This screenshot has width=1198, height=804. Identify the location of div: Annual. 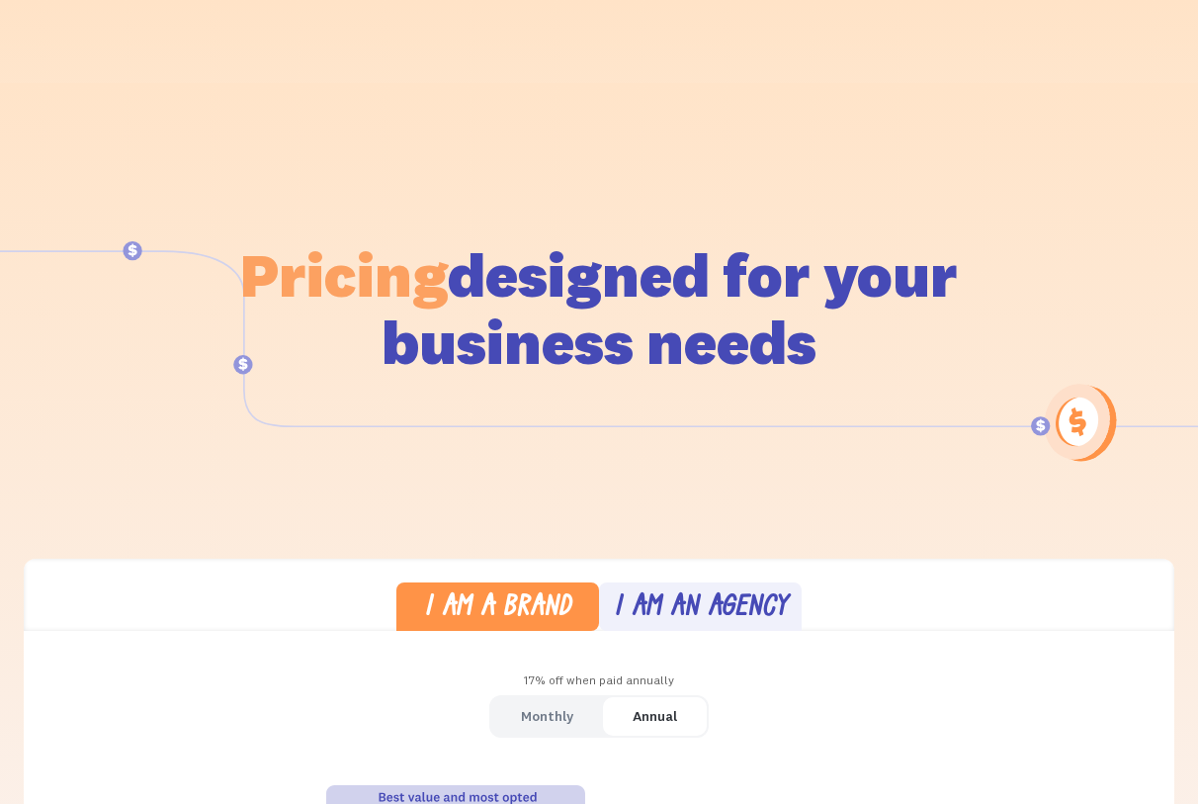
(654, 716).